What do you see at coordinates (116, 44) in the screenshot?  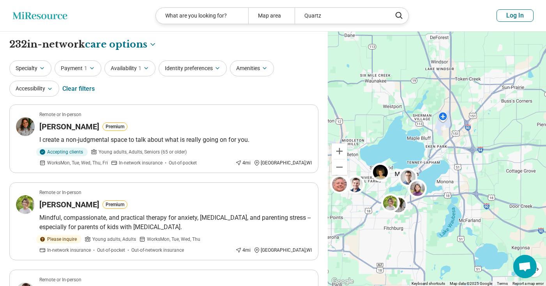 I see `span: care options` at bounding box center [116, 44].